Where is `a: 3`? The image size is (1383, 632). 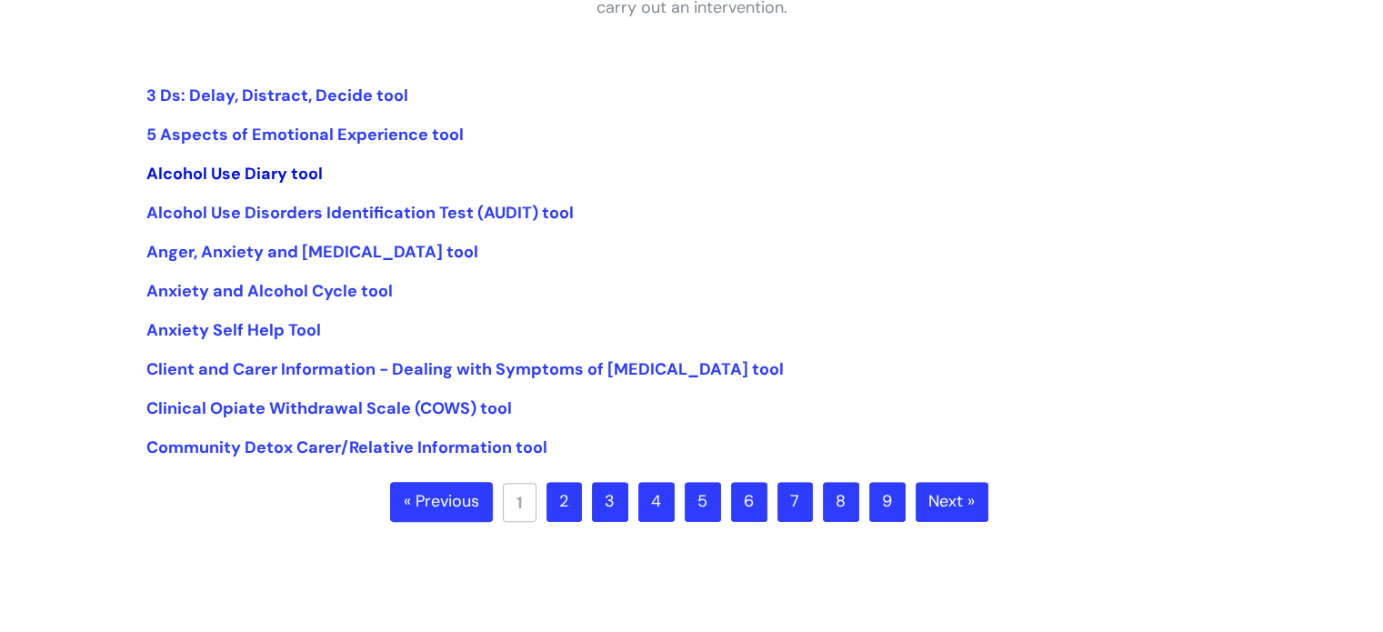
a: 3 is located at coordinates (610, 502).